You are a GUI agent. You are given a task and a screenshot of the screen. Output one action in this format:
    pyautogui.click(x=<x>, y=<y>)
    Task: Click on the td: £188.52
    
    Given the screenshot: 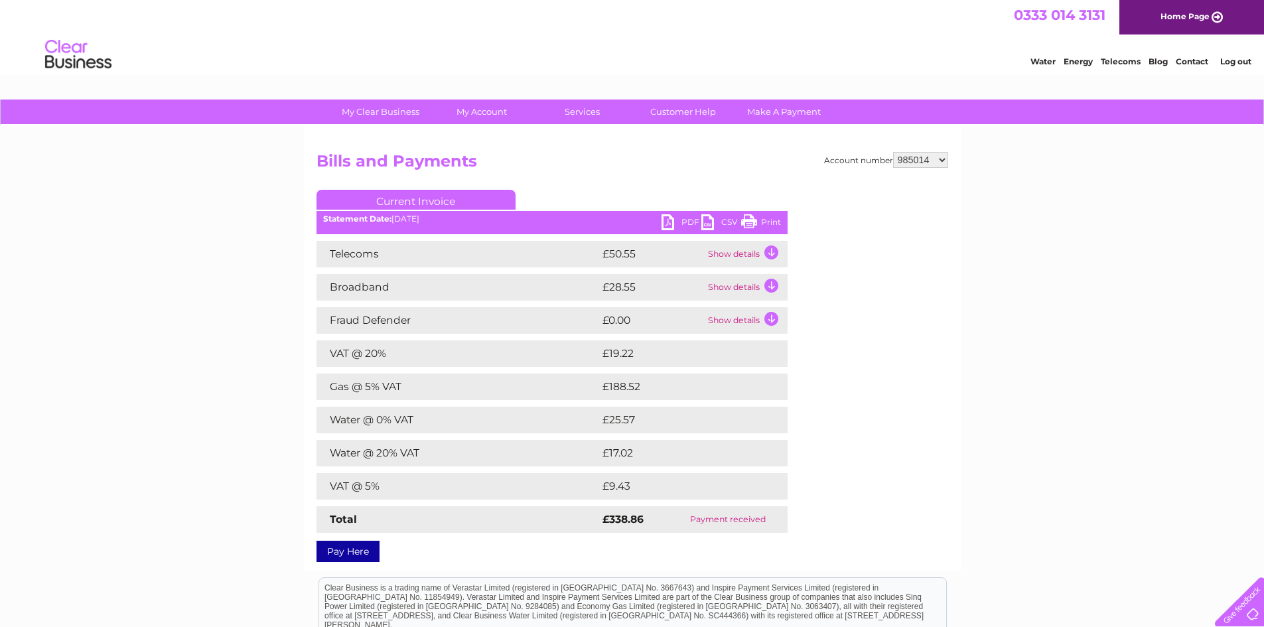 What is the action you would take?
    pyautogui.click(x=681, y=387)
    